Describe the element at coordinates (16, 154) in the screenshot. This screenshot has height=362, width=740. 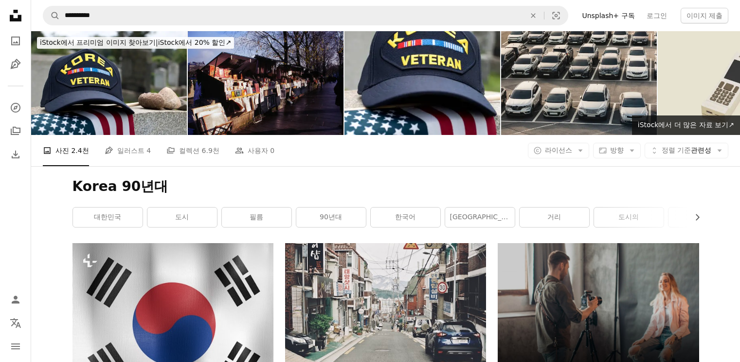
I see `a: 다운로드 내역` at that location.